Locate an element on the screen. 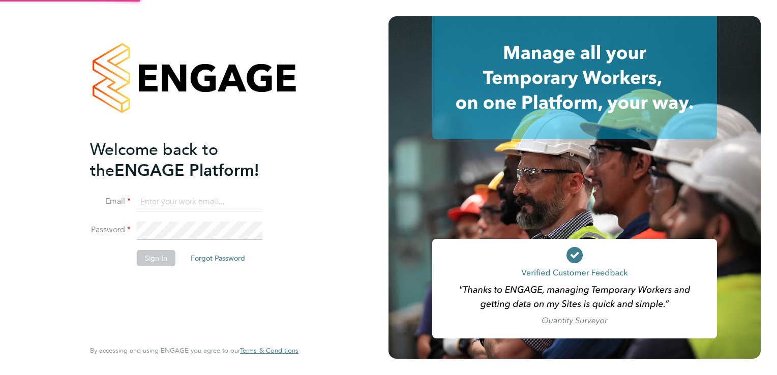 This screenshot has width=777, height=375. label: Email is located at coordinates (110, 201).